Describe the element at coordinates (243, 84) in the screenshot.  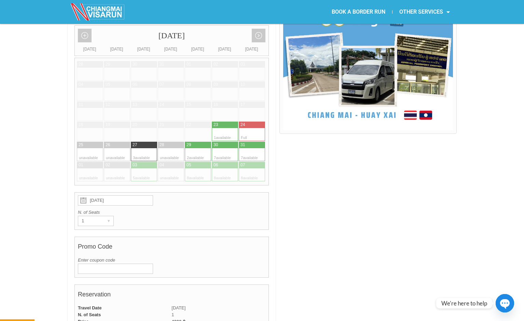
I see `div: 10` at that location.